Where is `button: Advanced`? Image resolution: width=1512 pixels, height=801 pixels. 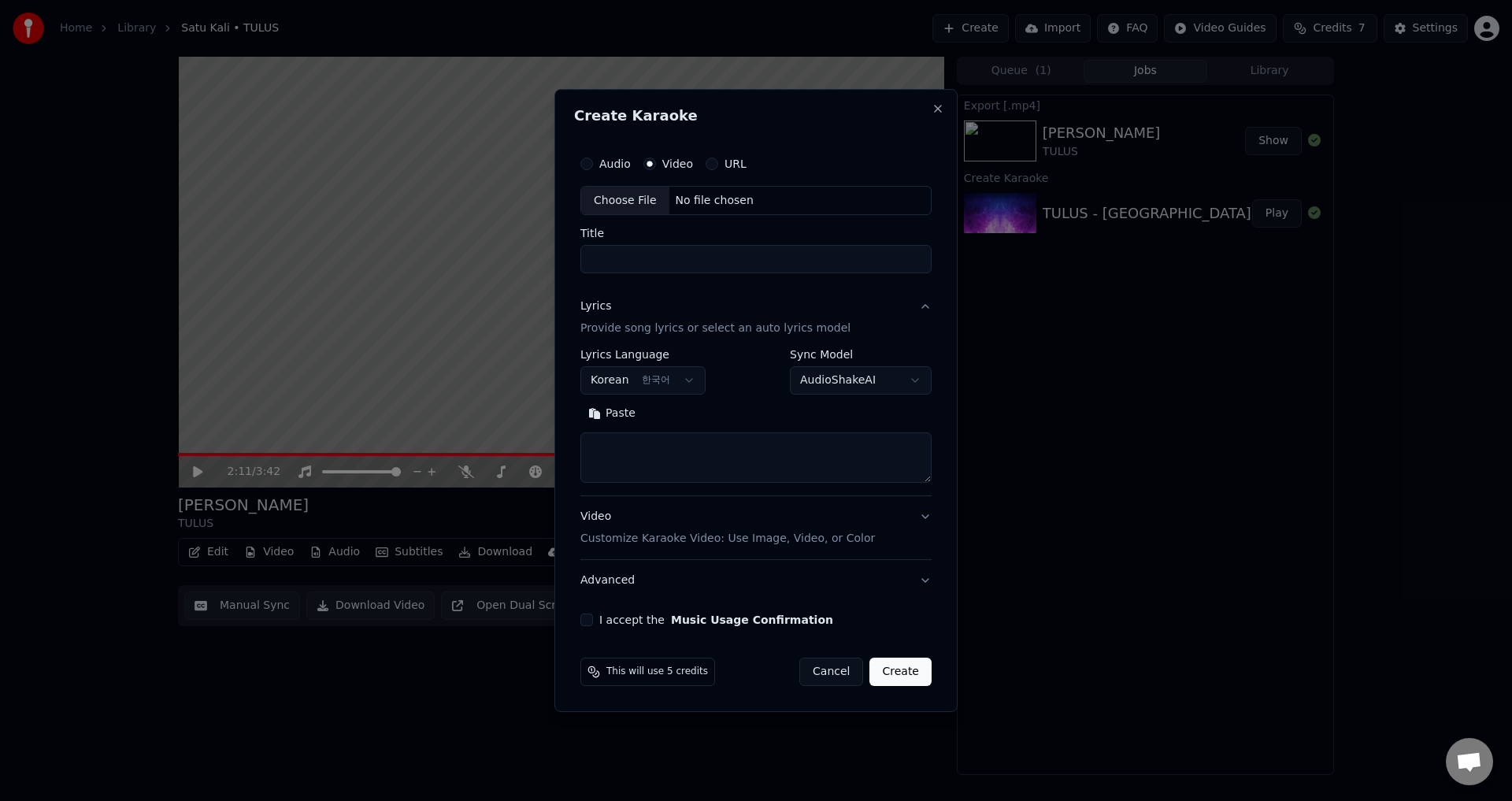
button: Advanced is located at coordinates (756, 580).